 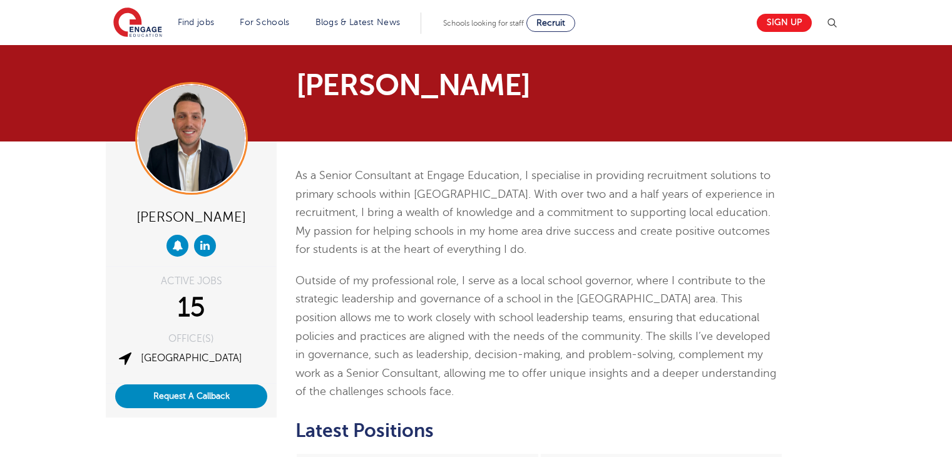 What do you see at coordinates (539, 336) in the screenshot?
I see `p: Outside of my professional role, I serve as a local school governor, where I contribute to the st...` at bounding box center [539, 336].